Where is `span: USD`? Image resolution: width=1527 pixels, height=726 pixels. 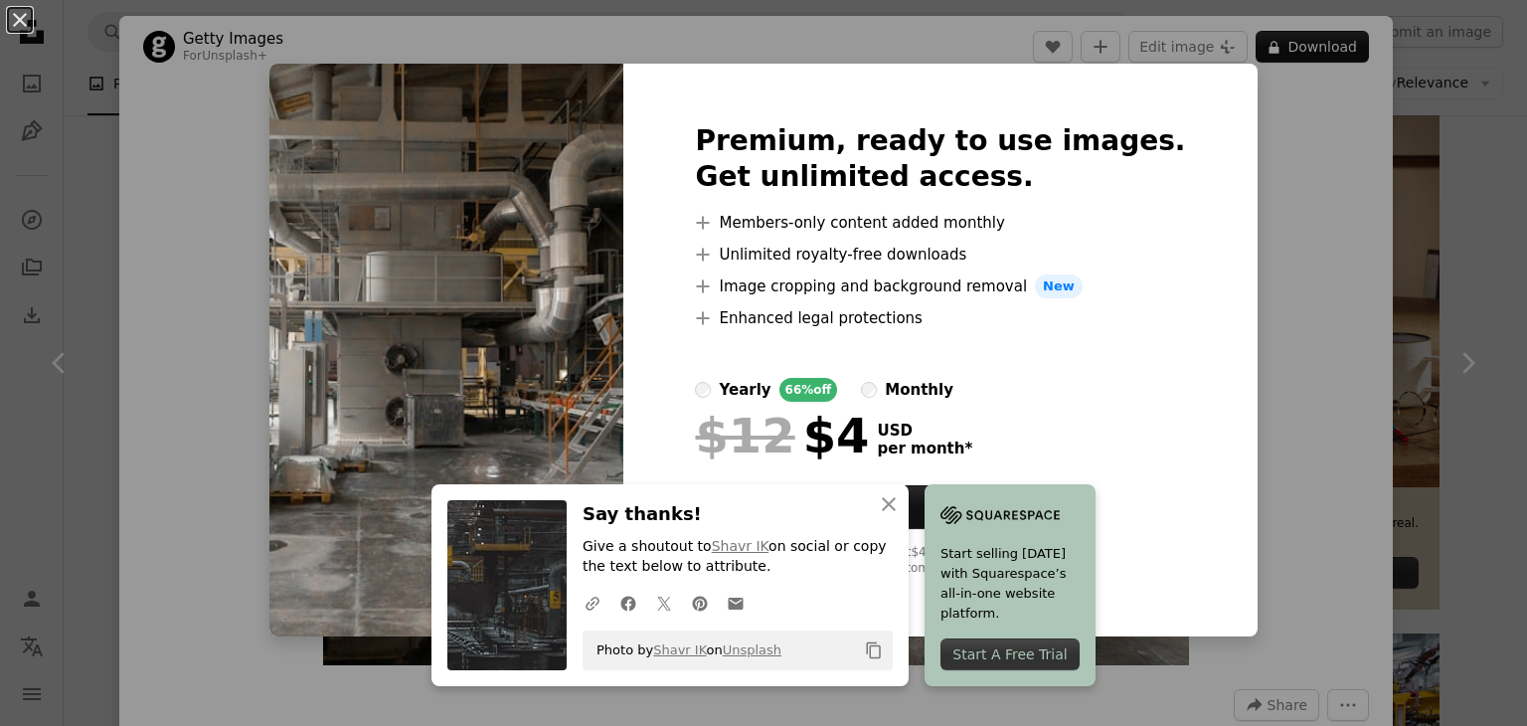 span: USD is located at coordinates (925, 430).